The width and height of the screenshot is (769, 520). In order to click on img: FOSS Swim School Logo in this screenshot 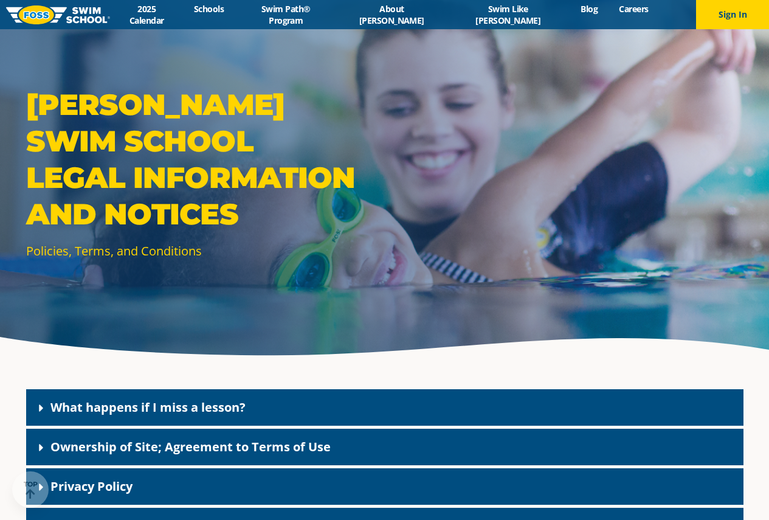, I will do `click(58, 15)`.